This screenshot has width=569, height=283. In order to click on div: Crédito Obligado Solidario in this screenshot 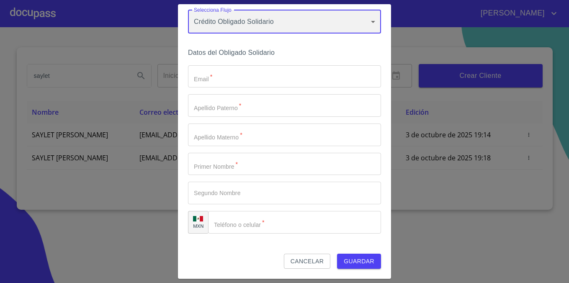, I will do `click(284, 22)`.